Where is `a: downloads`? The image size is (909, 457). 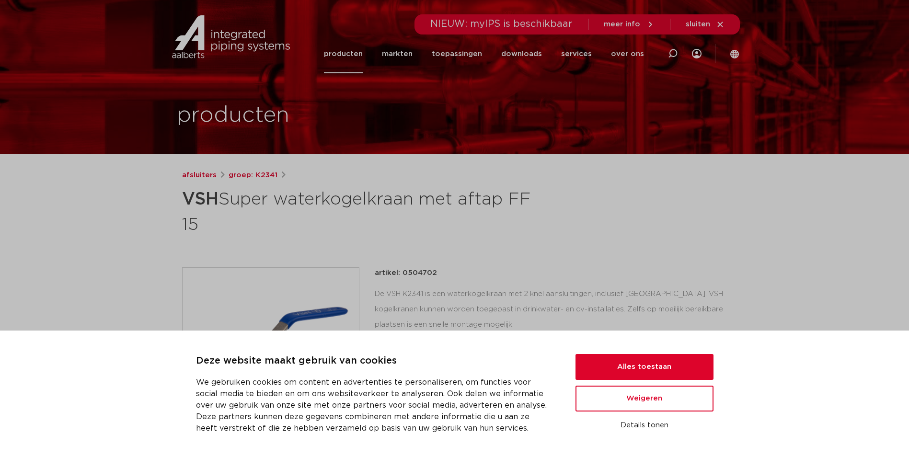 a: downloads is located at coordinates (521, 54).